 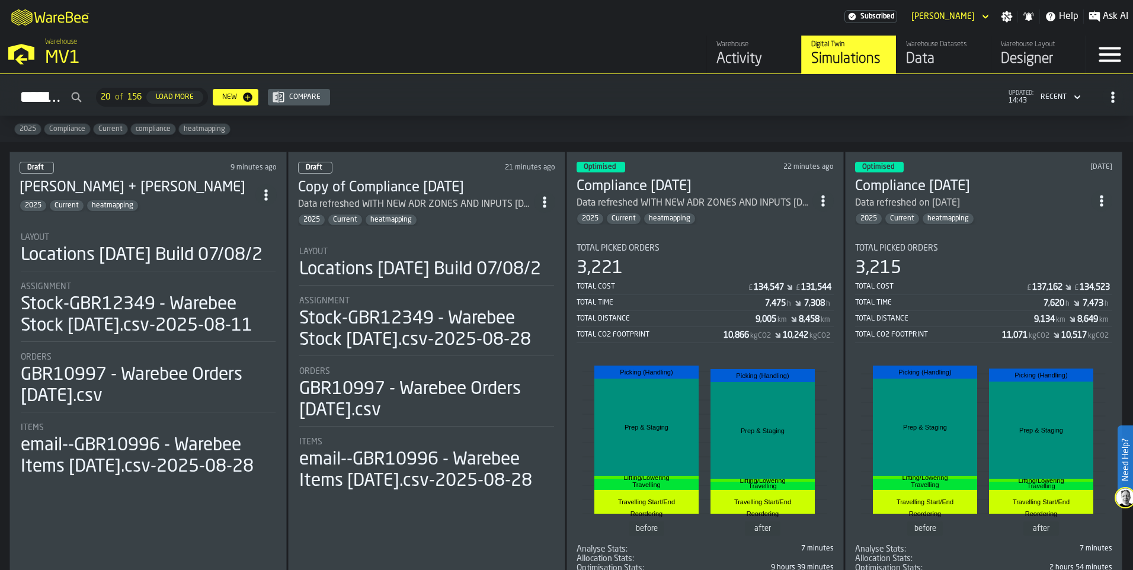 What do you see at coordinates (878, 268) in the screenshot?
I see `div: 3,215` at bounding box center [878, 268].